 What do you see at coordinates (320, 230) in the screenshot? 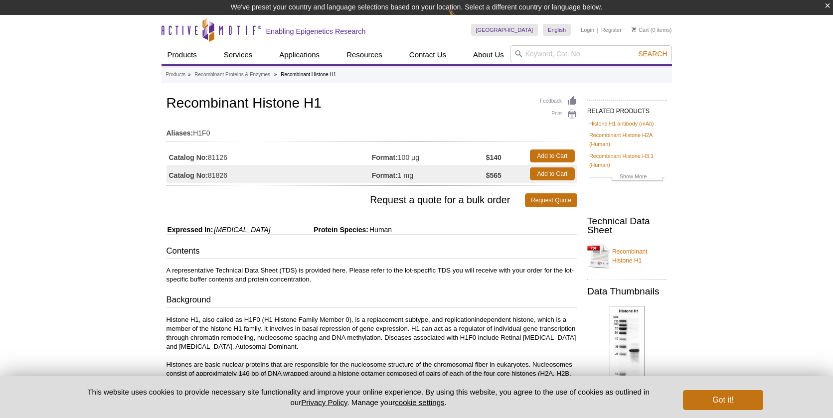
I see `span: Protein Species:` at bounding box center [320, 230].